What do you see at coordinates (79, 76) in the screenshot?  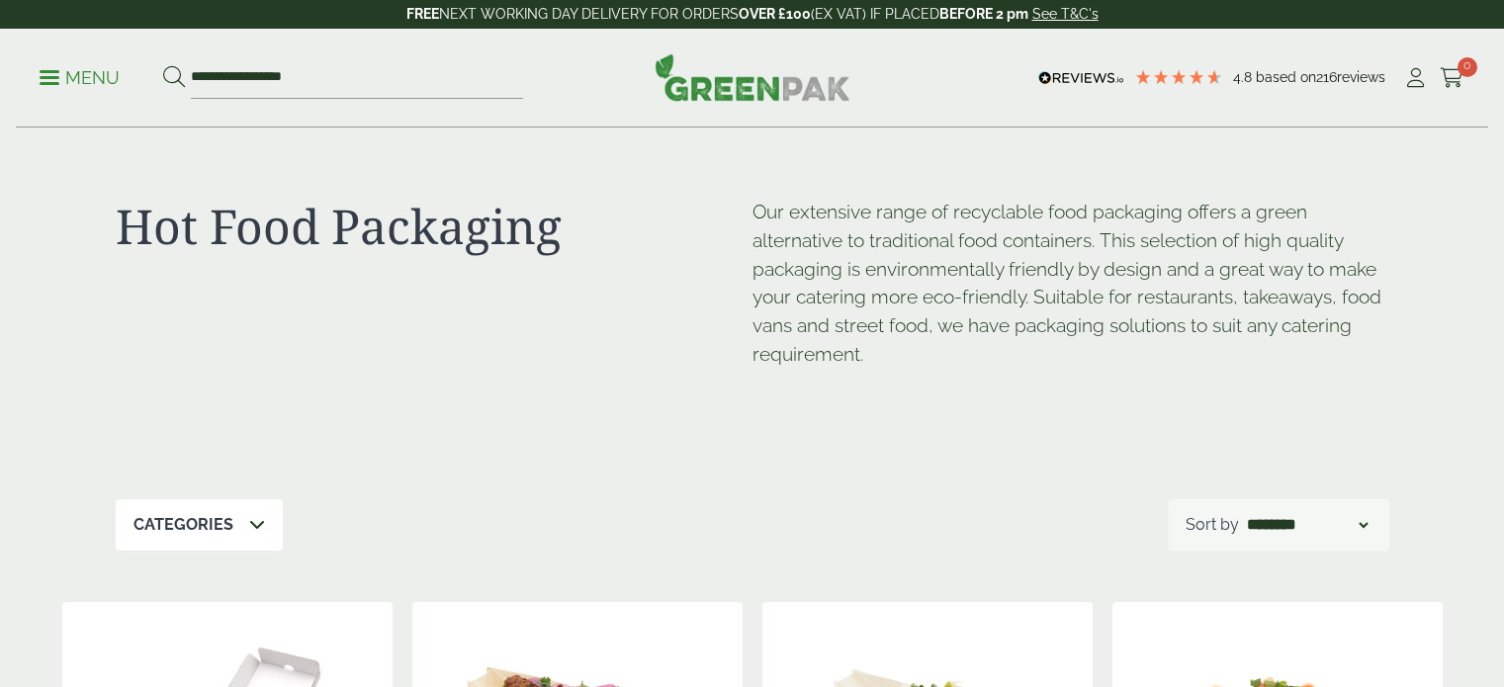 I see `a: Menu` at bounding box center [79, 76].